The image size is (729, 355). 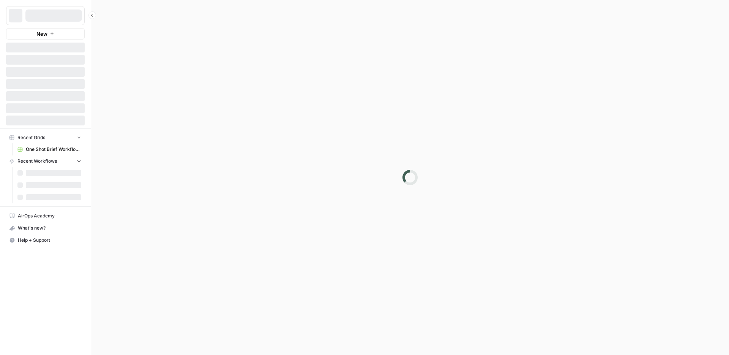 I want to click on span: Help + Support, so click(x=49, y=240).